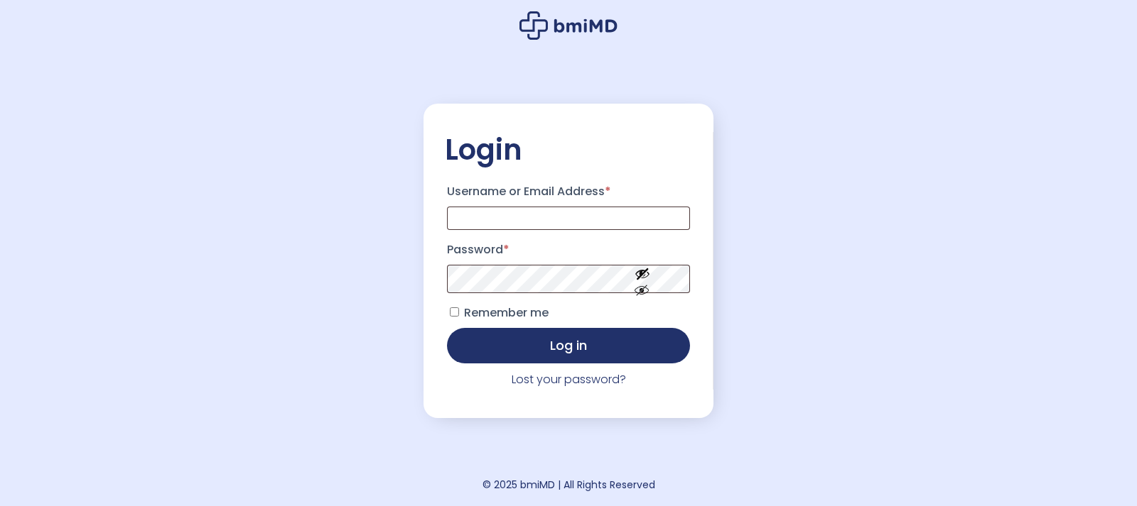 This screenshot has width=1137, height=506. I want to click on input: Remember me, so click(454, 312).